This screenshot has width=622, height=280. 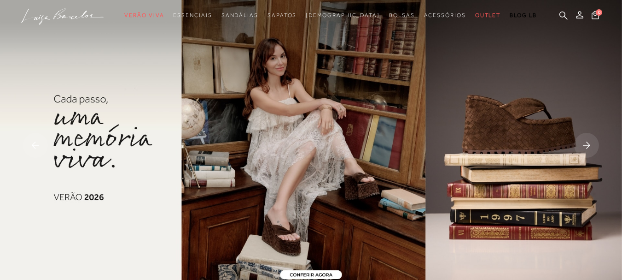 I want to click on a: BLOG LB, so click(x=523, y=15).